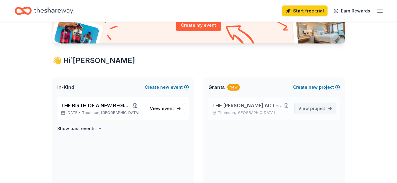 Image resolution: width=397 pixels, height=183 pixels. I want to click on div: New, so click(233, 87).